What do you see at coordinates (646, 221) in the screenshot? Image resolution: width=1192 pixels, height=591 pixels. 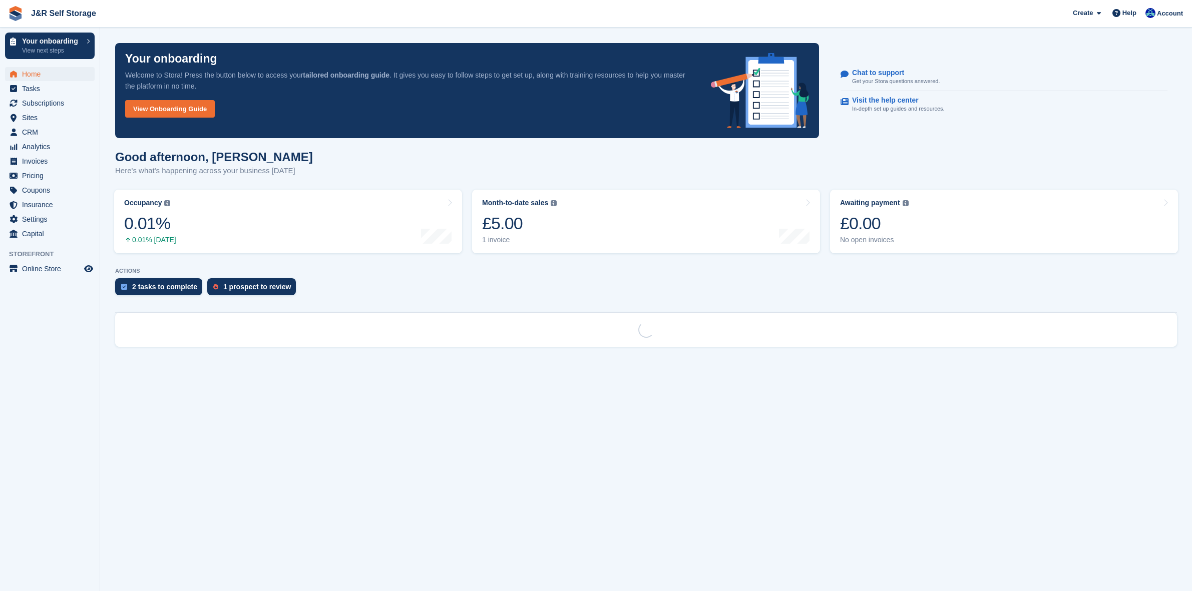 I see `a: Month-to-date sales £5.00 1 invoice` at bounding box center [646, 221].